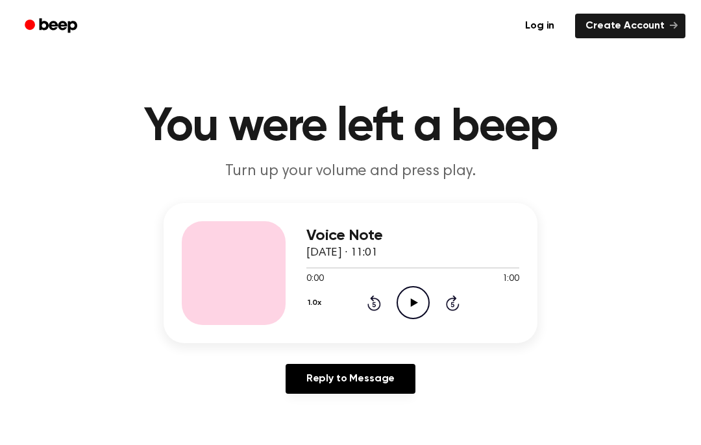 This screenshot has width=701, height=445. What do you see at coordinates (413, 236) in the screenshot?
I see `h3: Voice Note` at bounding box center [413, 236].